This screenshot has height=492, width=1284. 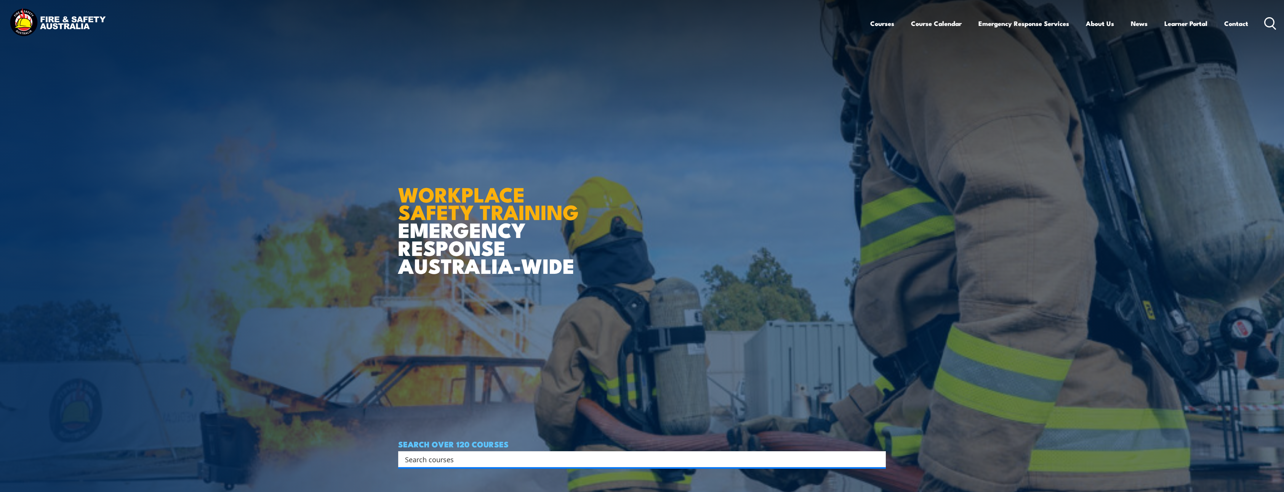 I want to click on a: Contact, so click(x=1236, y=23).